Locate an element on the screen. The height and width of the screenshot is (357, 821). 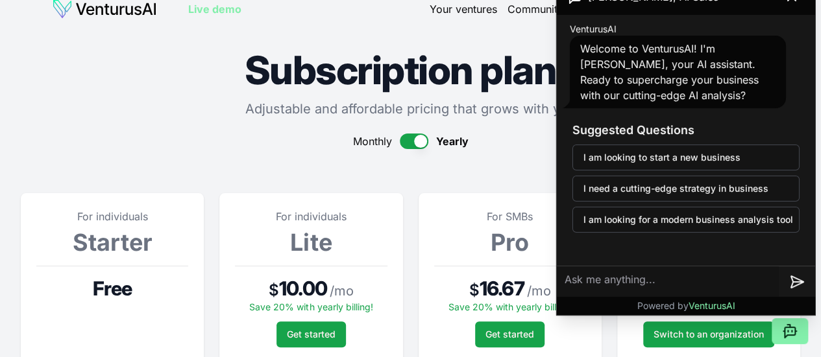
h3: Starter is located at coordinates (112, 243).